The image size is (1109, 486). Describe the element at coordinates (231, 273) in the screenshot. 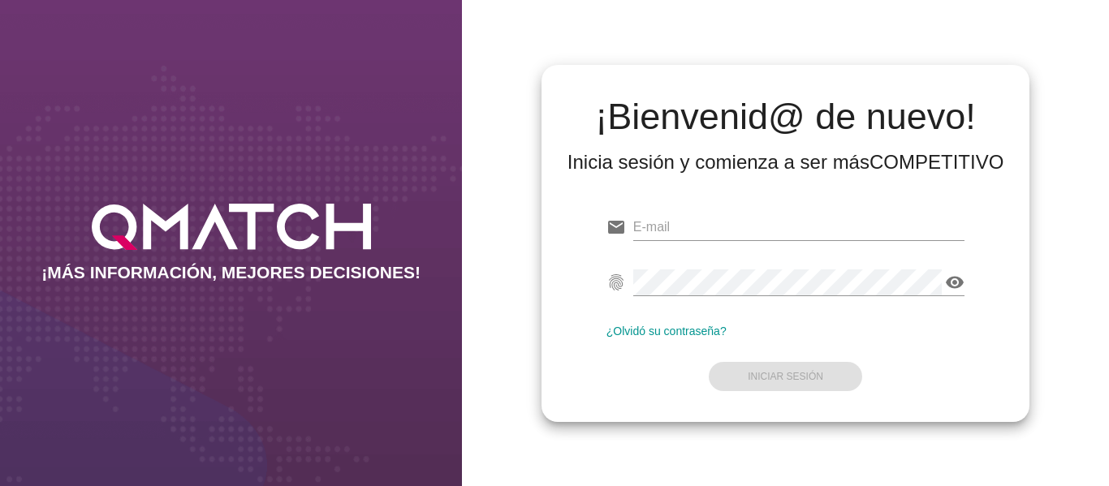

I see `h2: ¡MÁS INFORMACIÓN, MEJORES DECISIONES!` at that location.